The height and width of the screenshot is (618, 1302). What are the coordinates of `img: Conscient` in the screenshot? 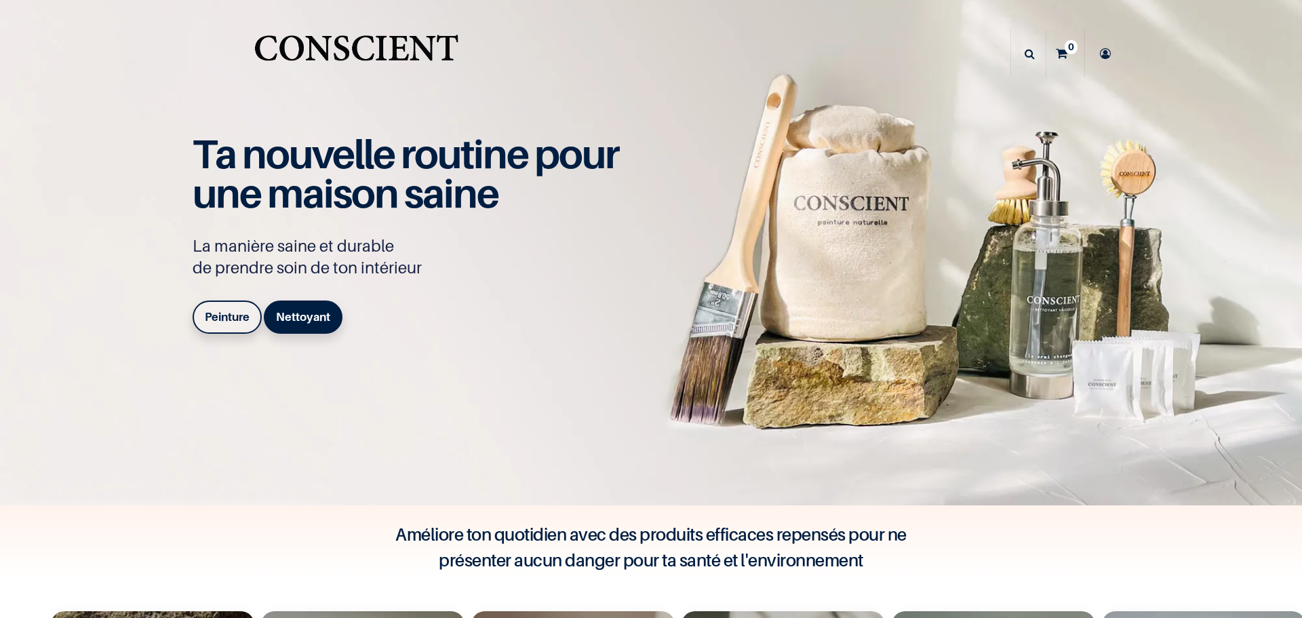 It's located at (356, 54).